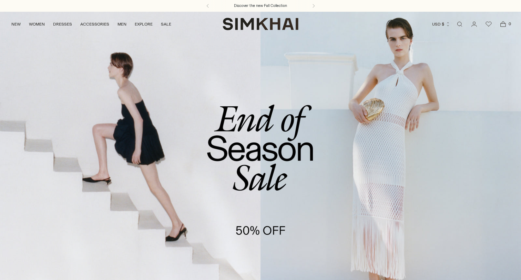 The width and height of the screenshot is (521, 280). Describe the element at coordinates (261, 6) in the screenshot. I see `a: Discover the new Fall Collection` at that location.